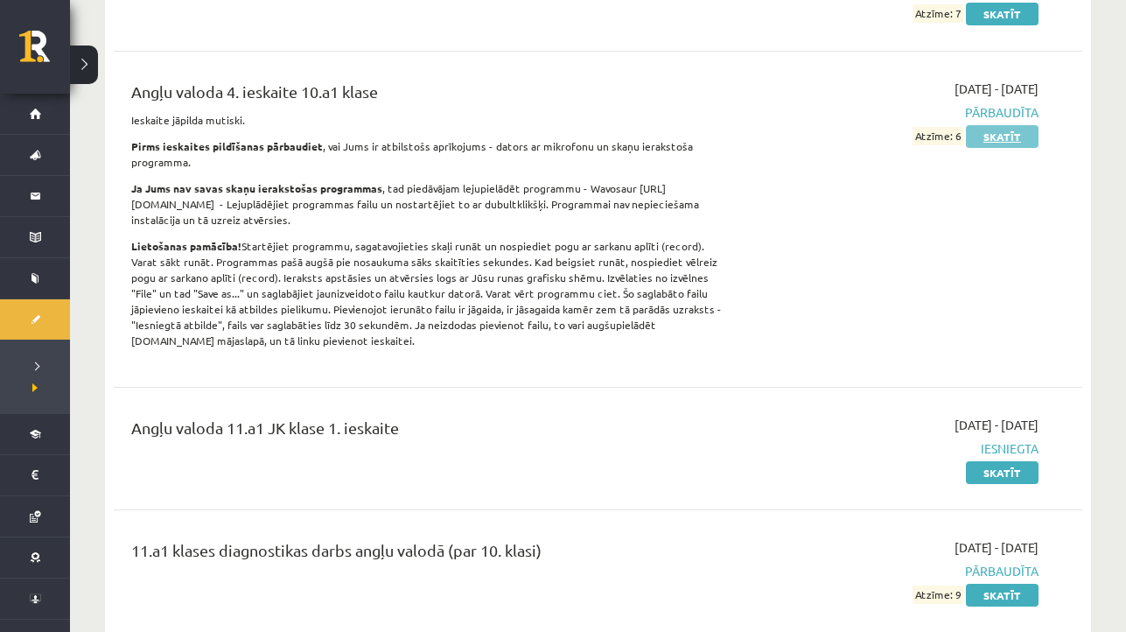 This screenshot has height=632, width=1126. Describe the element at coordinates (256, 188) in the screenshot. I see `strong: Ja Jums nav savas skaņu ierakstošas programmas` at that location.